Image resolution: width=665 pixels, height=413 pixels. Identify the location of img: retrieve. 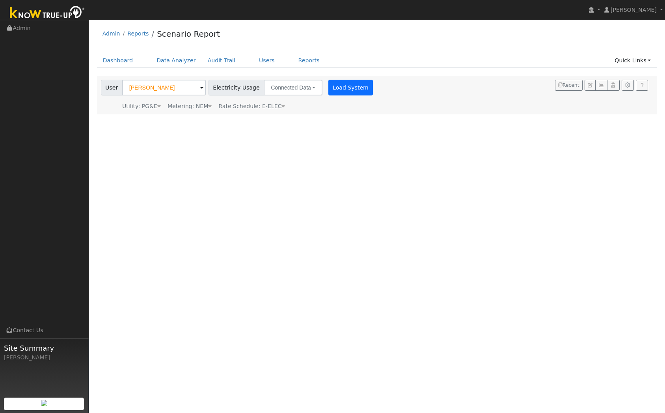
(44, 403).